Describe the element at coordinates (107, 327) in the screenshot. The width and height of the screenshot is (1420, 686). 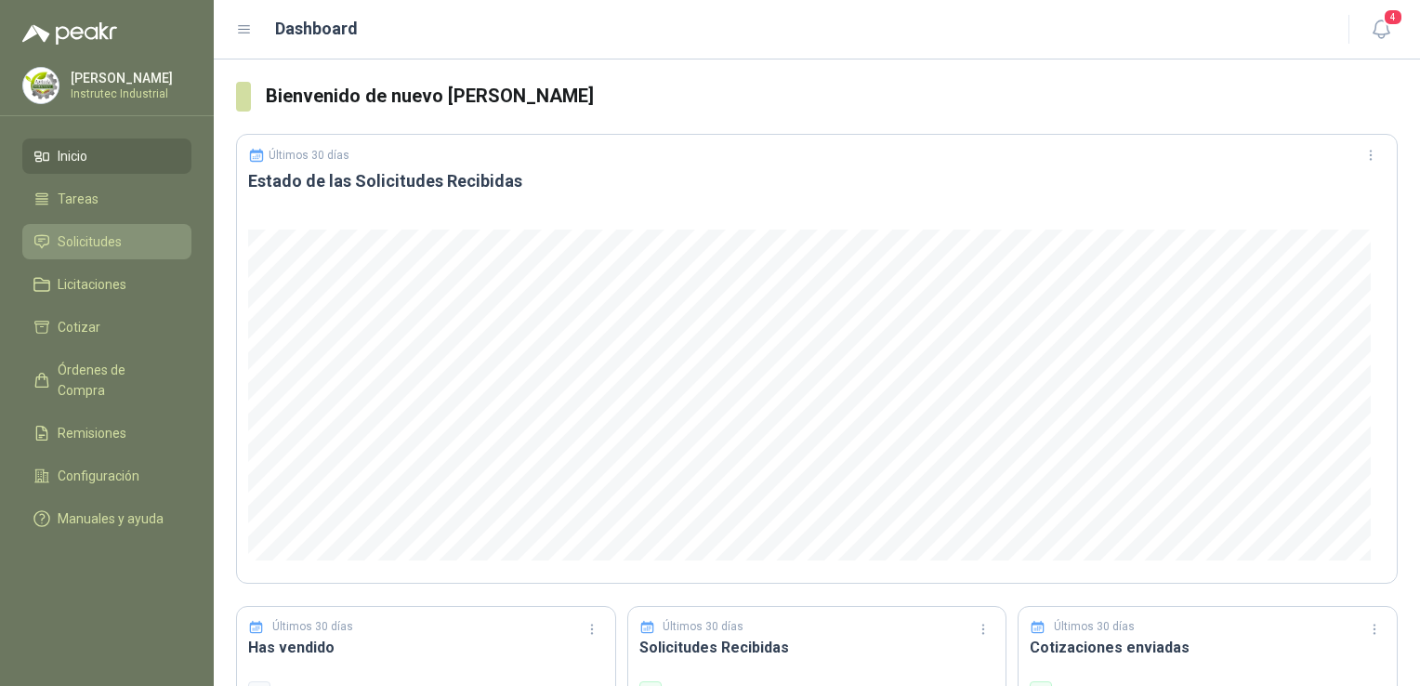
I see `a: Cotizar` at that location.